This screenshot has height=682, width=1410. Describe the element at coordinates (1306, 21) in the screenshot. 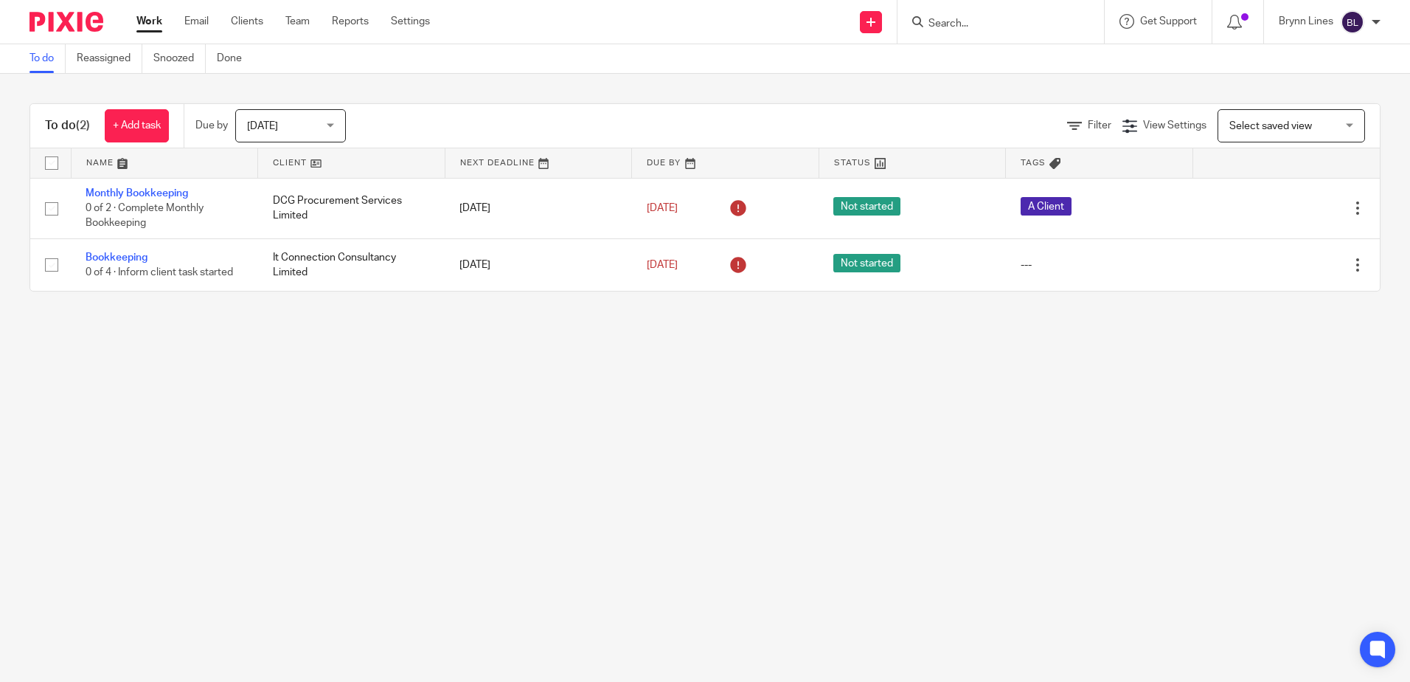

I see `p: Brynn Lines` at that location.